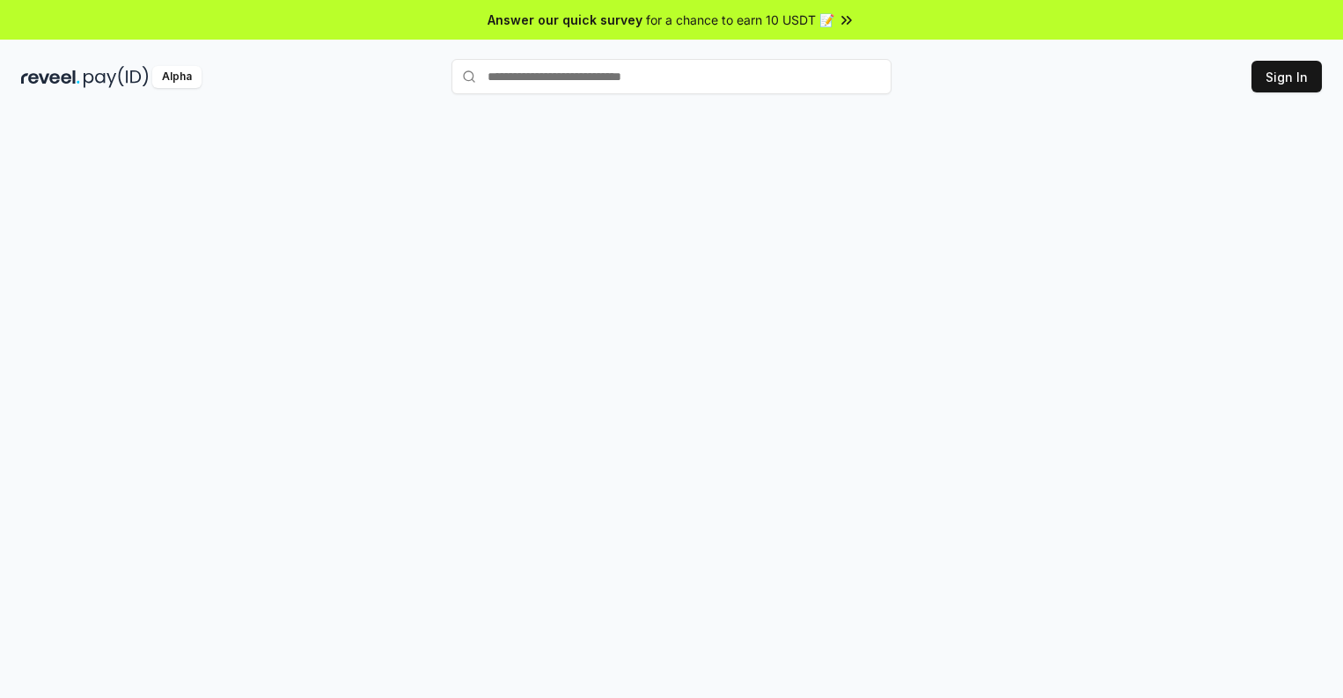 This screenshot has width=1343, height=698. What do you see at coordinates (740, 19) in the screenshot?
I see `span: for a chance to earn 10 USDT 📝` at bounding box center [740, 19].